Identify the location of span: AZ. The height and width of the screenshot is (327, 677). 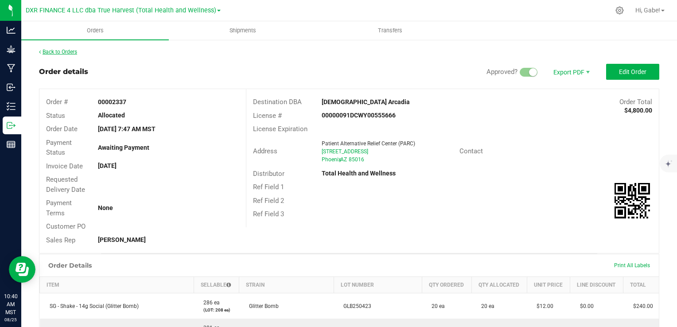
(343, 159).